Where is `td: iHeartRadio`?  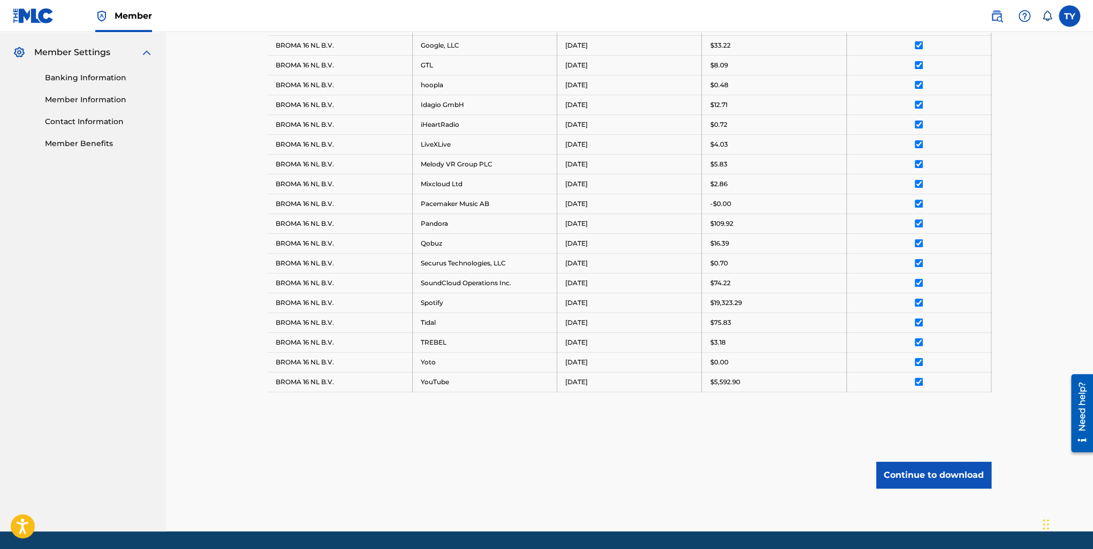 td: iHeartRadio is located at coordinates (484, 124).